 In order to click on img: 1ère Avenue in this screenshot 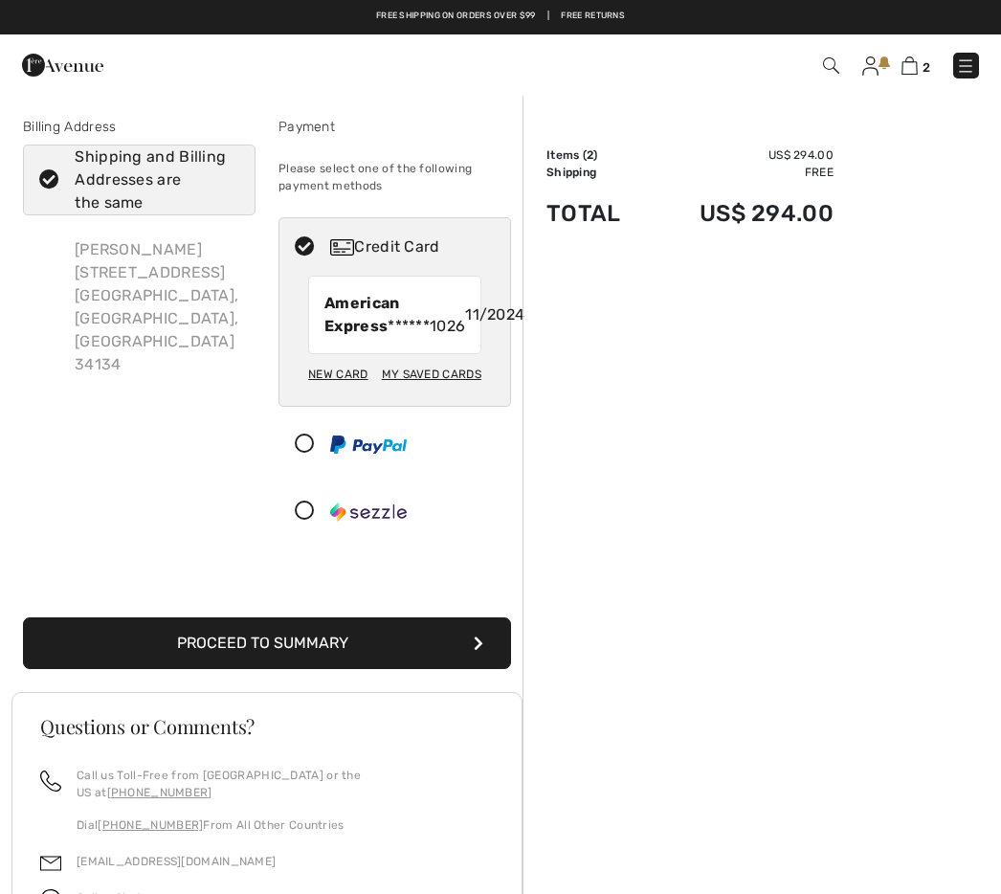, I will do `click(62, 65)`.